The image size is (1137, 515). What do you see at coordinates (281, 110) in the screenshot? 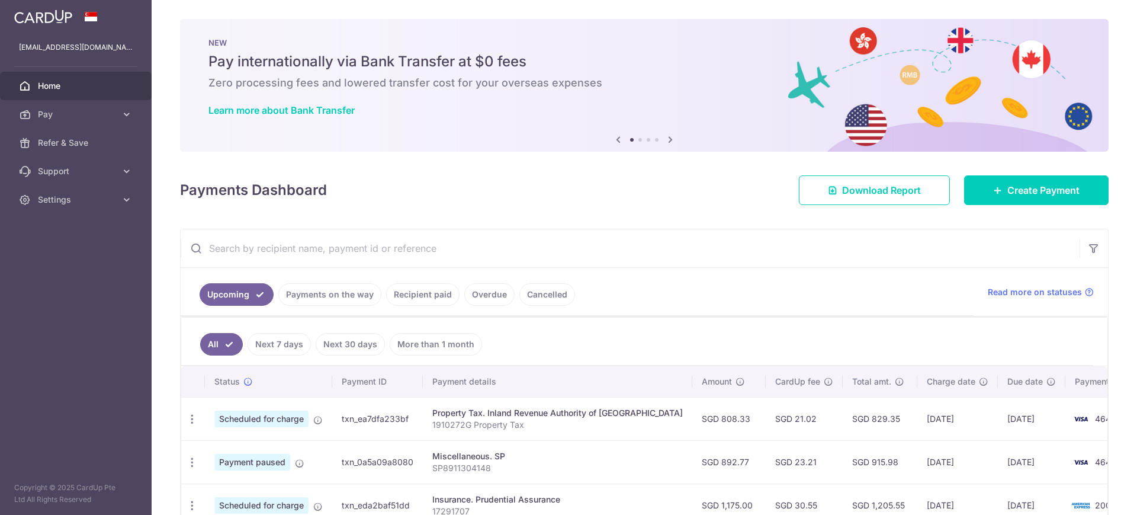
I see `a: Learn more about Bank Transfer` at bounding box center [281, 110].